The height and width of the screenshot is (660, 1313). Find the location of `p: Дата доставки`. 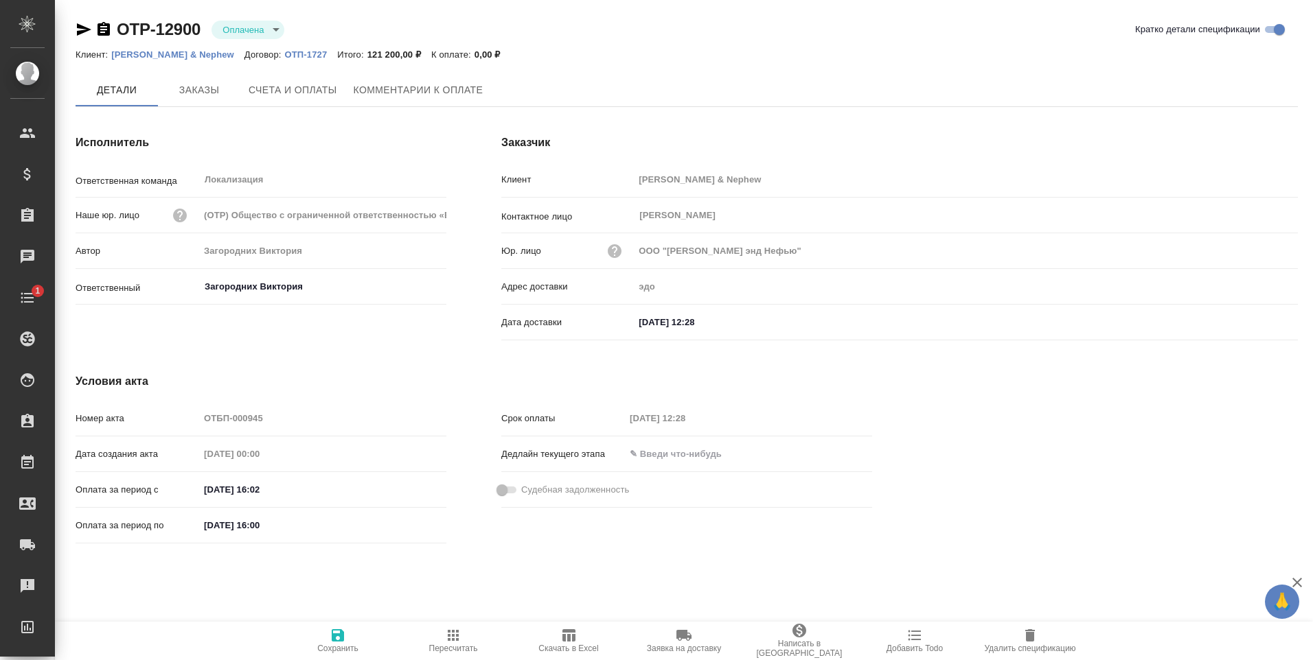

p: Дата доставки is located at coordinates (567, 323).